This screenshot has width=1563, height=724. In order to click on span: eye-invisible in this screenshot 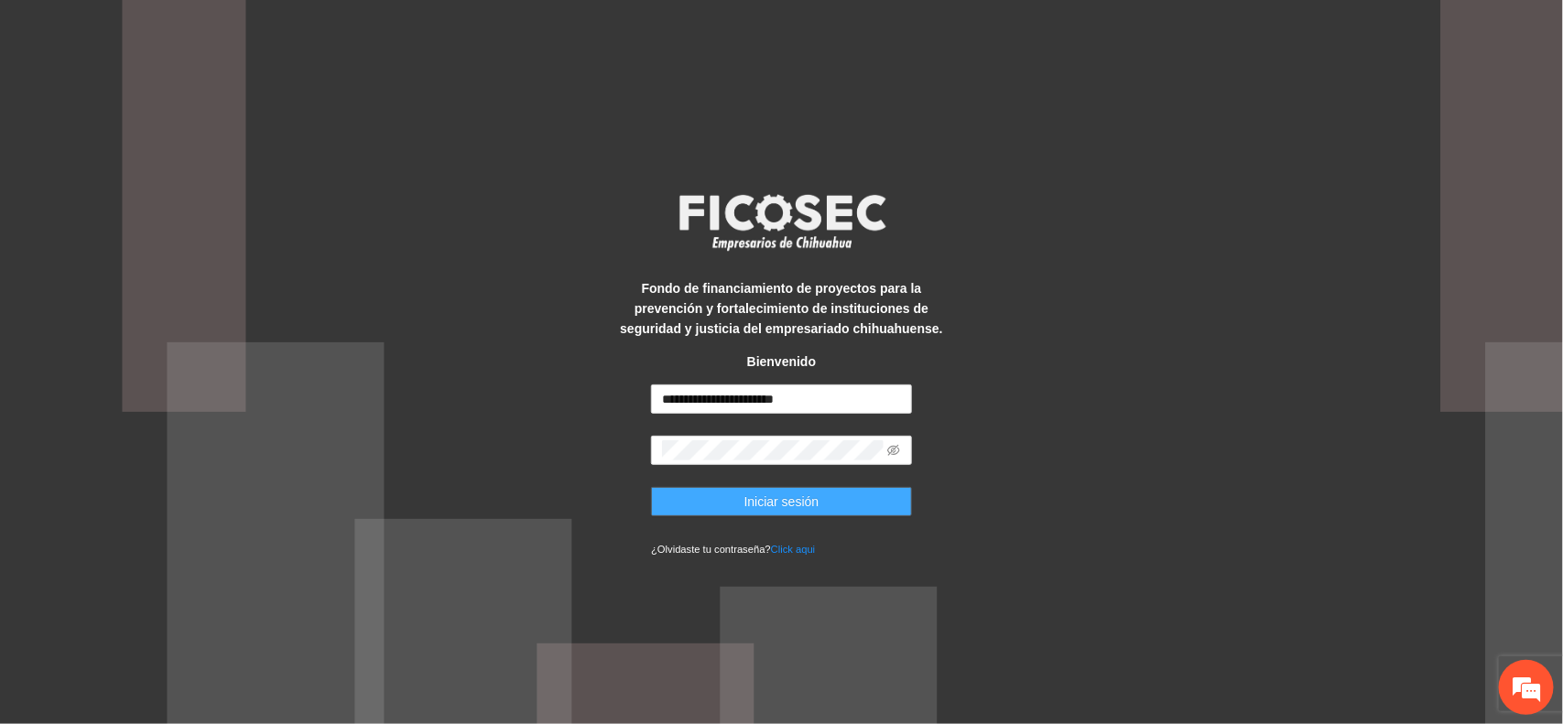, I will do `click(894, 451)`.